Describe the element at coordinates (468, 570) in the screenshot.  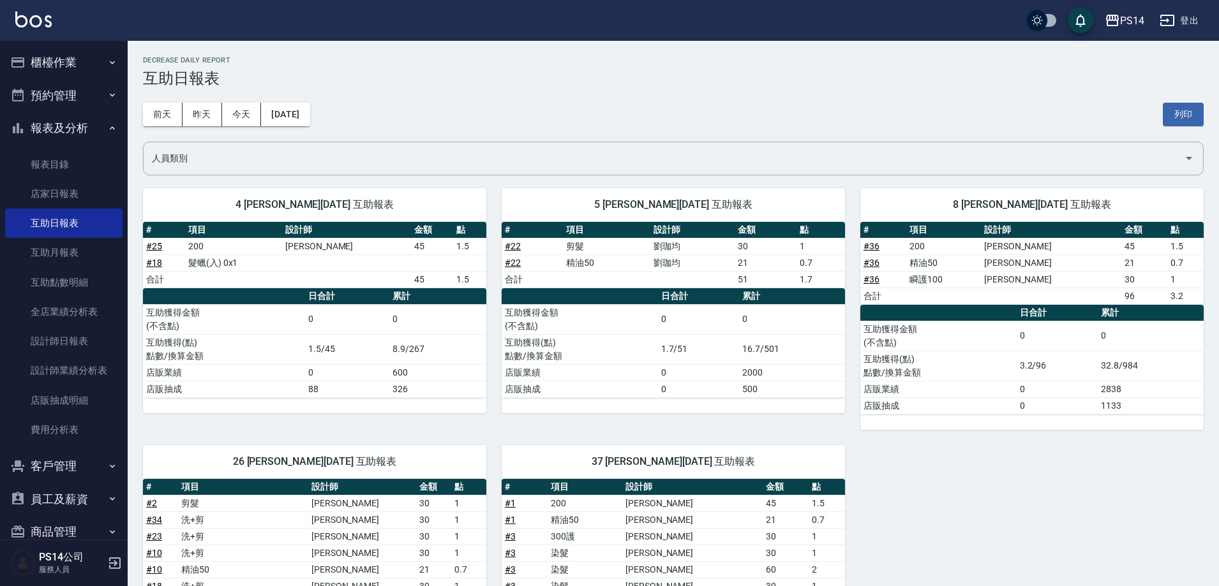
I see `td: 0.7` at that location.